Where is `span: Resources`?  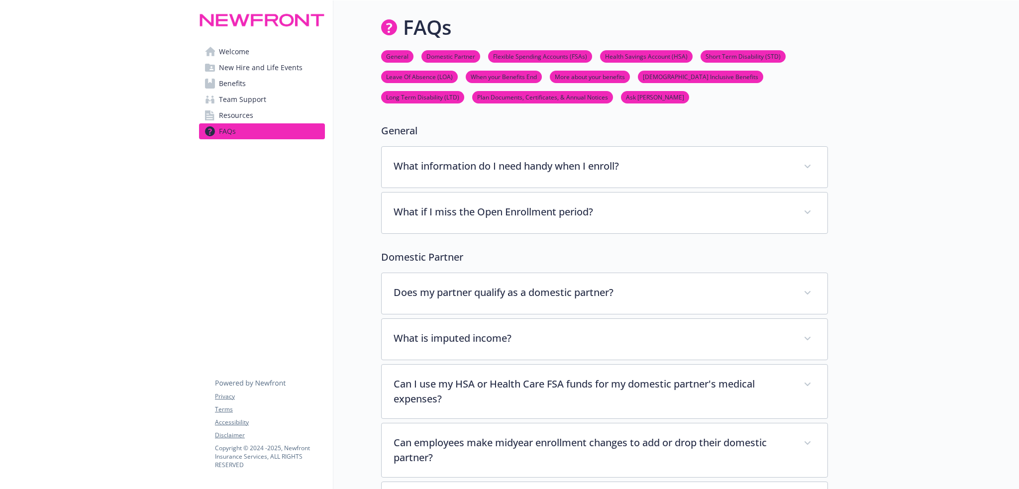 span: Resources is located at coordinates (236, 115).